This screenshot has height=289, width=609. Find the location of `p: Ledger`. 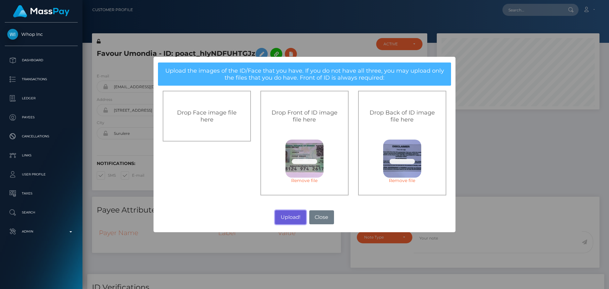

p: Ledger is located at coordinates (41, 98).